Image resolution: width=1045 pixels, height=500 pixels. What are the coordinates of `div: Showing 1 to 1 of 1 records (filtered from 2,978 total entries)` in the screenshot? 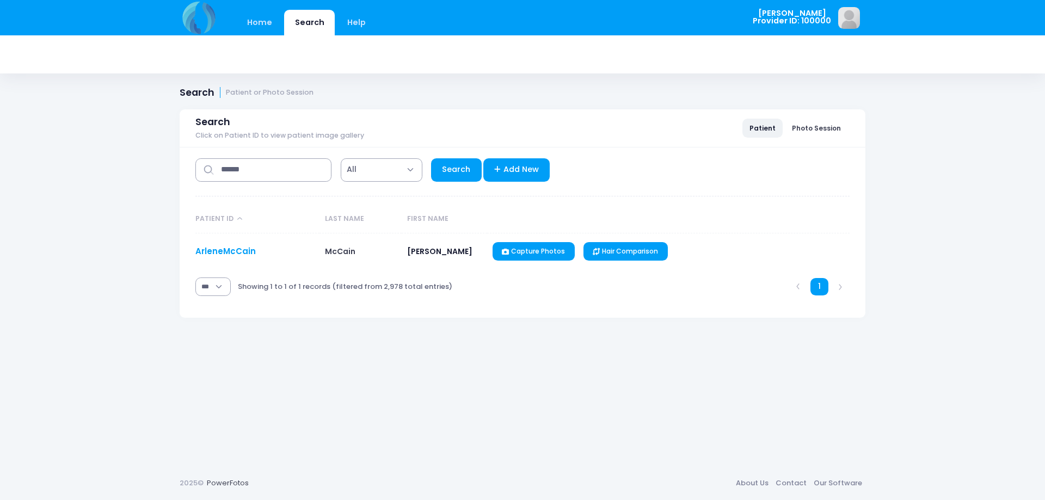 It's located at (345, 287).